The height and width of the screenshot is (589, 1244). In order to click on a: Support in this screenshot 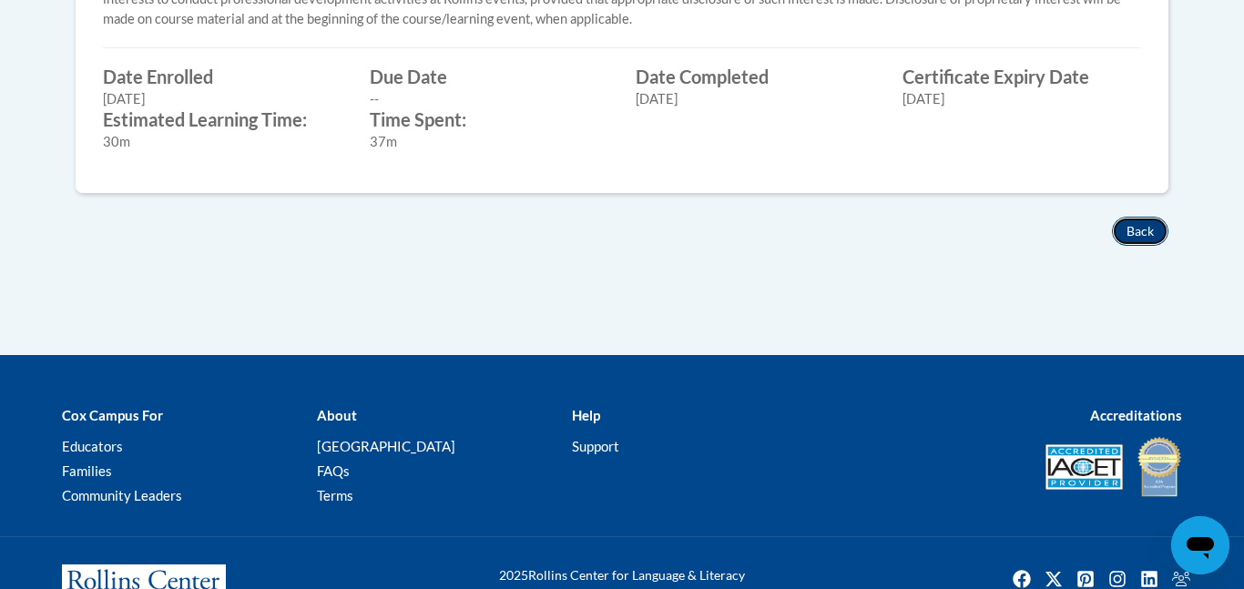, I will do `click(596, 446)`.